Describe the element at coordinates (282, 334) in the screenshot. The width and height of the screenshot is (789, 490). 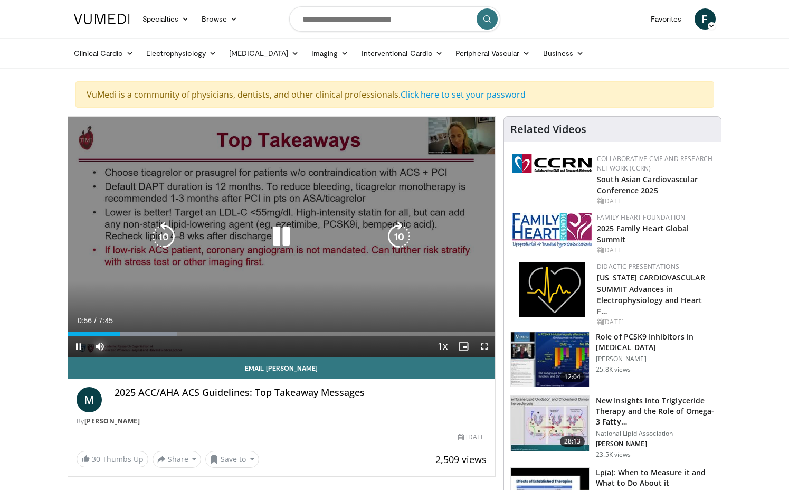
I see `div: Progress Bar` at that location.